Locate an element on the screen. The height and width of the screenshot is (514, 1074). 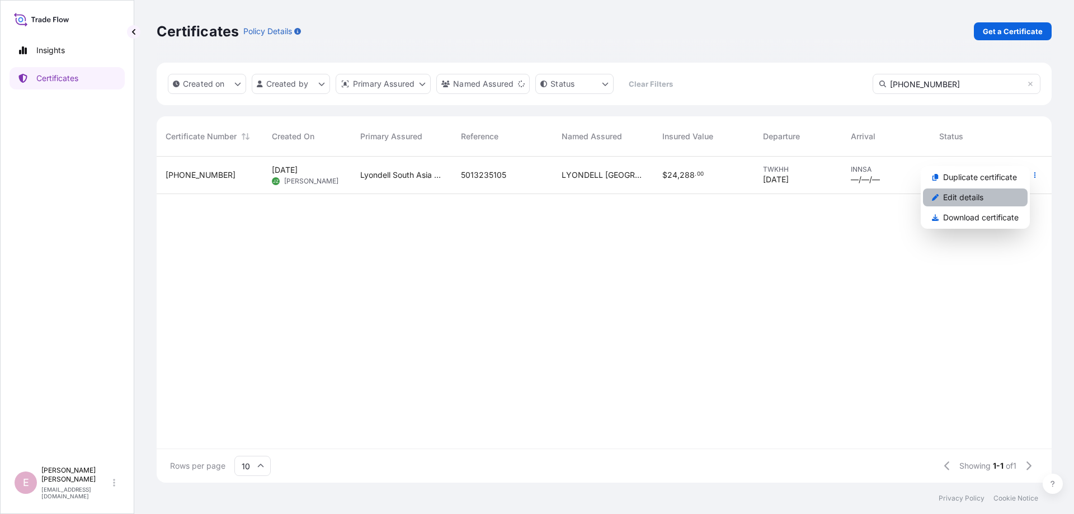
p: Duplicate certificate is located at coordinates (980, 177).